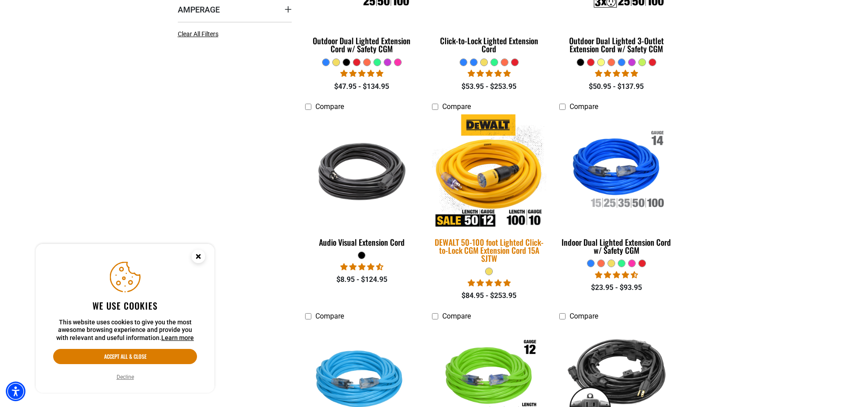  What do you see at coordinates (489, 171) in the screenshot?
I see `img: DEWALT 50-100 foot Lighted Click-to-Lock CGM Extension Cord 15A SJTW` at bounding box center [489, 171].